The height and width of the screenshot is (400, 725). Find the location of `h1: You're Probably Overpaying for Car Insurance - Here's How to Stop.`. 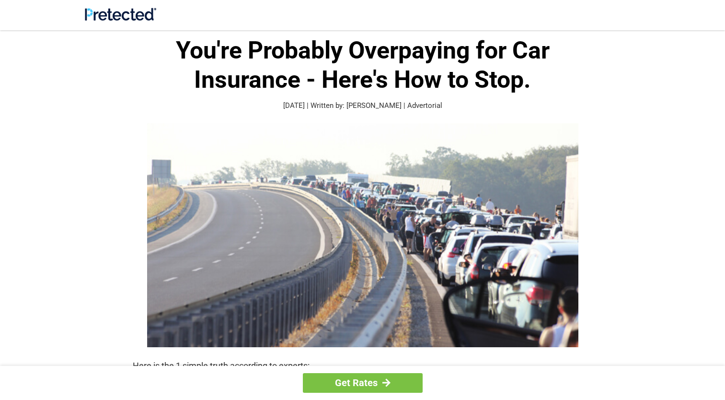

h1: You're Probably Overpaying for Car Insurance - Here's How to Stop. is located at coordinates (363, 65).